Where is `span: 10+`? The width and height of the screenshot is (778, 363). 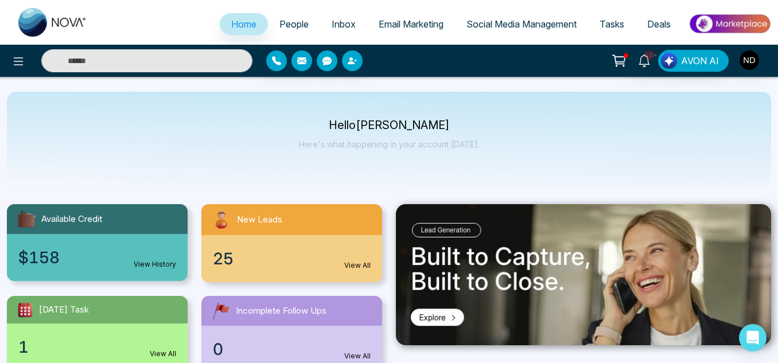
span: 10+ is located at coordinates (650, 55).